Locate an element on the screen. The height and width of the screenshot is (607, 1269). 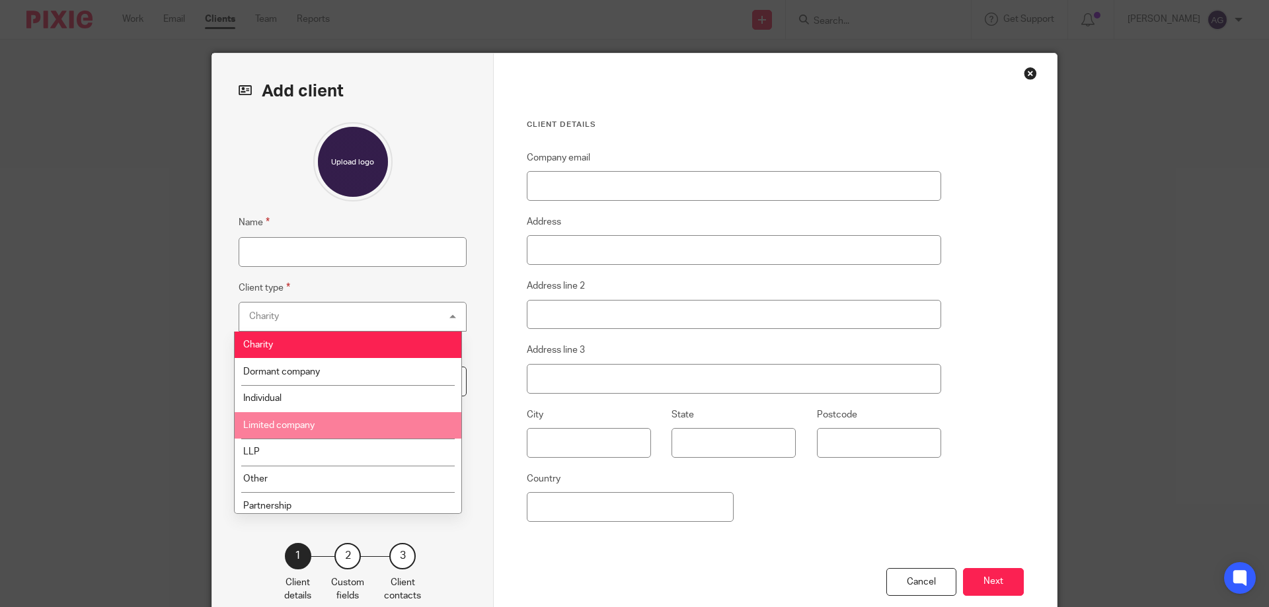
p: Custom fields is located at coordinates (348, 590).